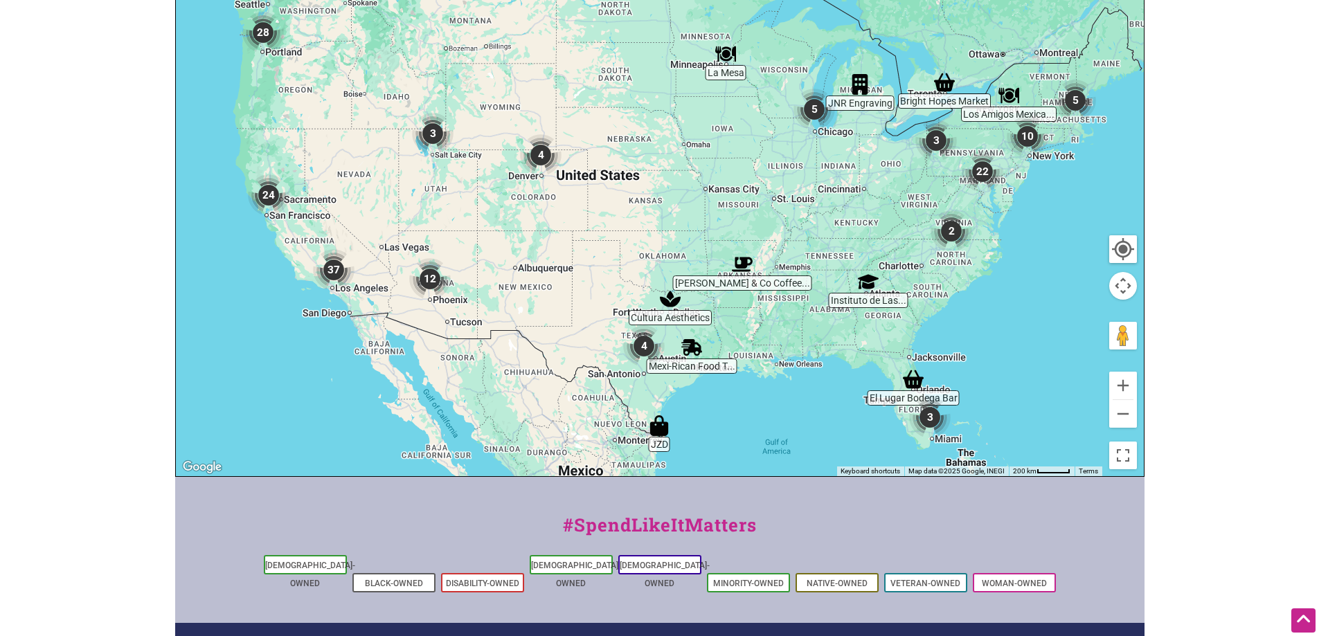 The image size is (1319, 636). I want to click on div: El Lugar Bodega Bar, so click(913, 379).